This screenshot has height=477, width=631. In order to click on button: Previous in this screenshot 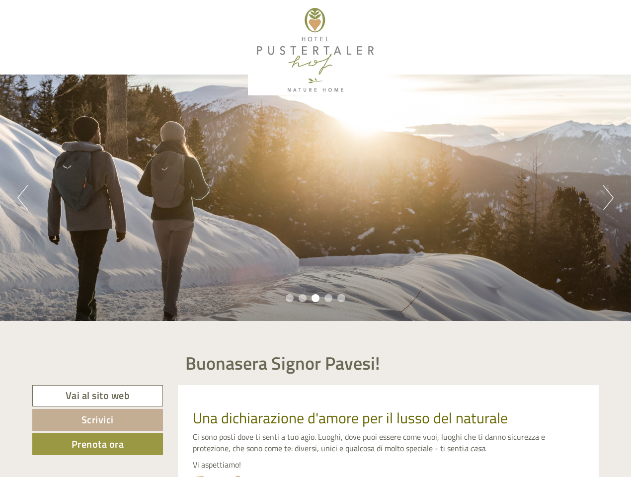, I will do `click(22, 198)`.